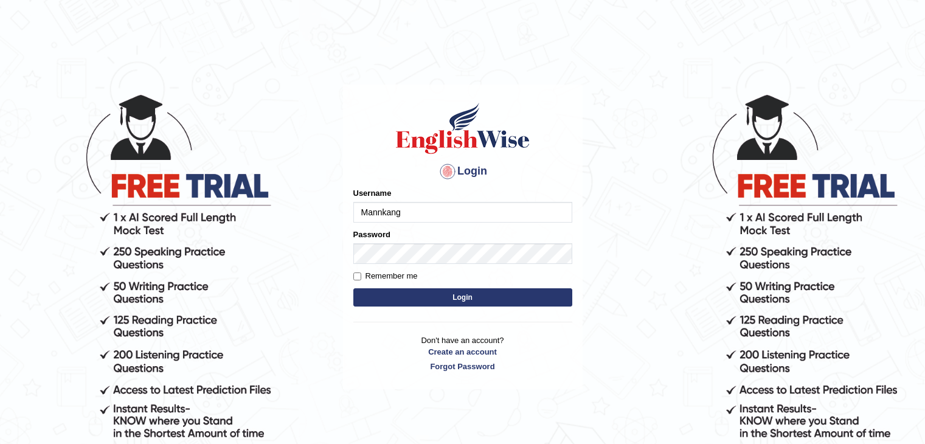 The image size is (925, 444). Describe the element at coordinates (463, 353) in the screenshot. I see `p: Don't have an account?` at that location.